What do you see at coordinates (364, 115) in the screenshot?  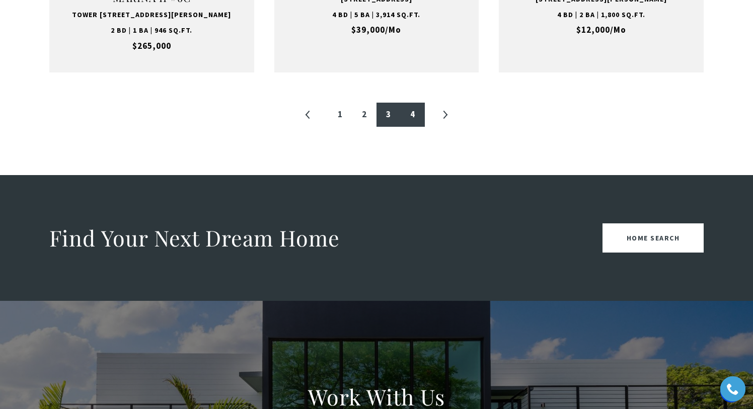 I see `a: 2` at bounding box center [364, 115].